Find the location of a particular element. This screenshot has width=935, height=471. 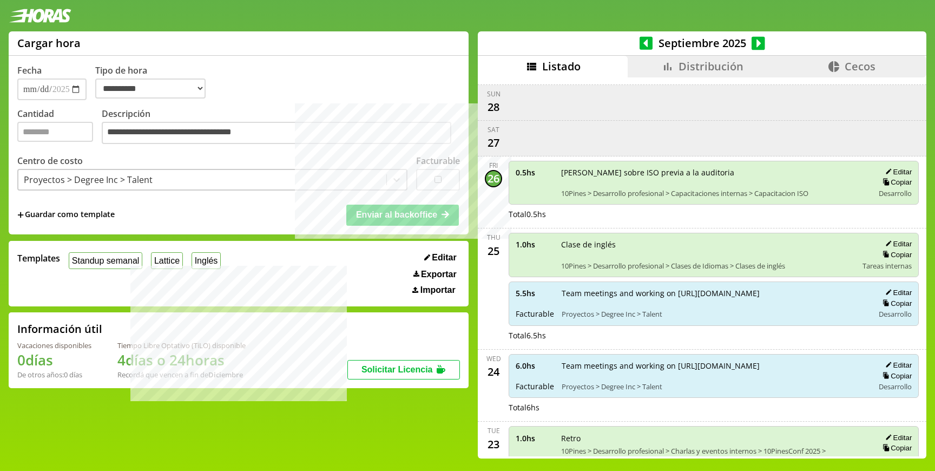

h1: 0 días is located at coordinates (54, 360).